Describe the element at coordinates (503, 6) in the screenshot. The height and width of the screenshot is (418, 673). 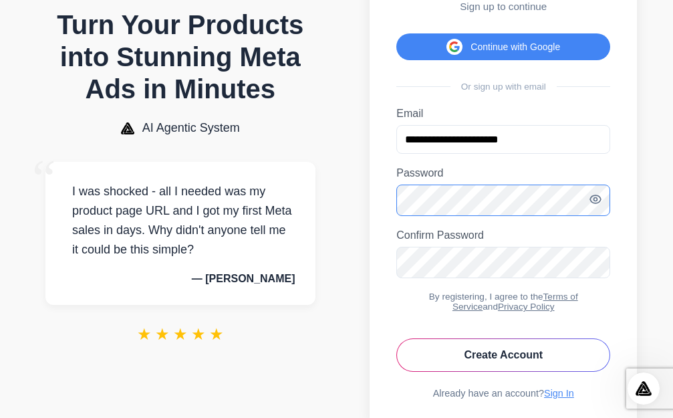
I see `p: Sign up to continue` at that location.